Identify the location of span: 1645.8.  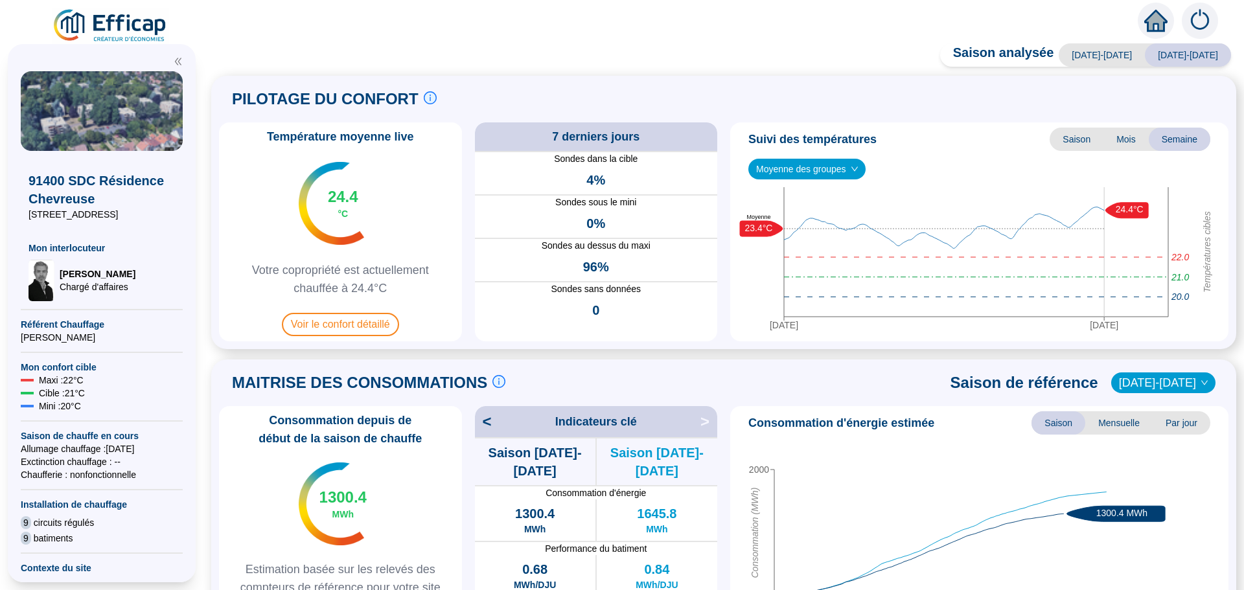
(656, 514).